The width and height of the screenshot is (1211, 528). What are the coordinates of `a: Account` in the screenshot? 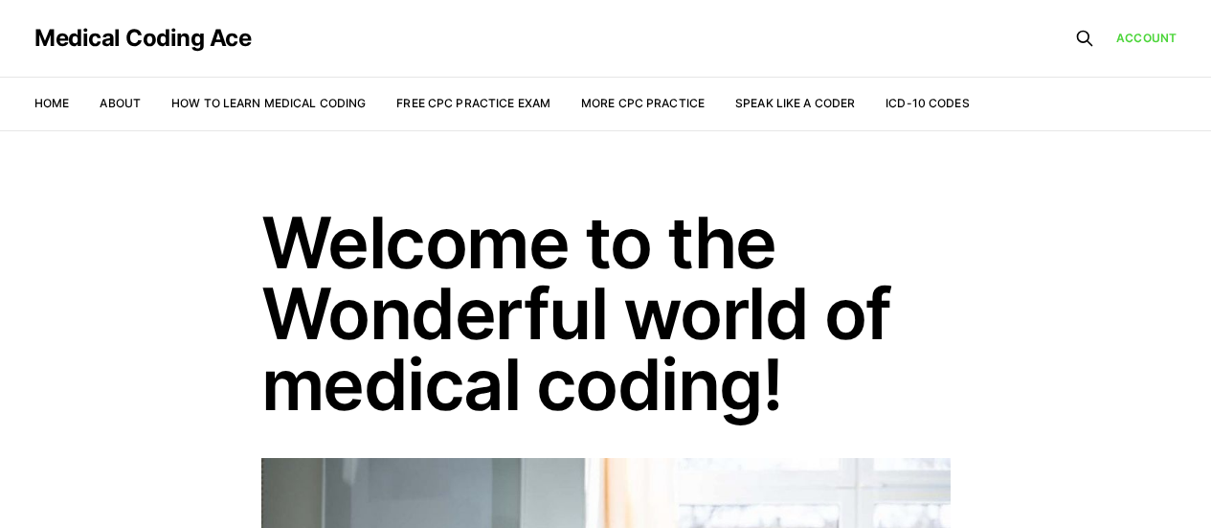 It's located at (1146, 37).